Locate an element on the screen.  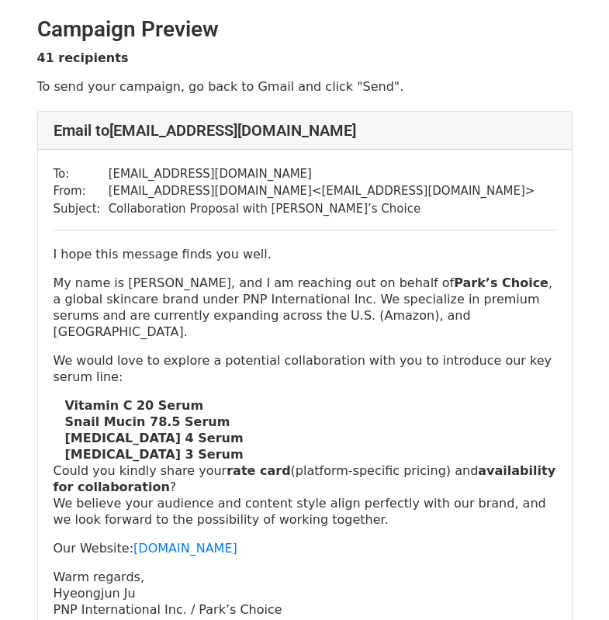
strong: Park’s Choice is located at coordinates (502, 283).